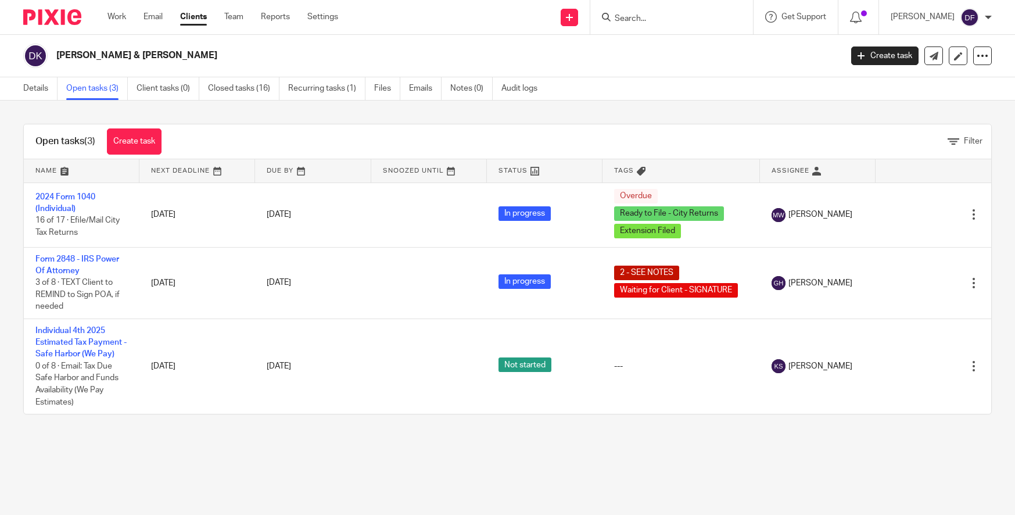 Image resolution: width=1015 pixels, height=515 pixels. Describe the element at coordinates (193, 17) in the screenshot. I see `a: Clients` at that location.